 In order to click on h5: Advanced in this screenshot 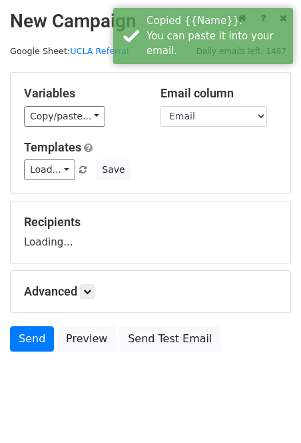, I will do `click(151, 291)`.